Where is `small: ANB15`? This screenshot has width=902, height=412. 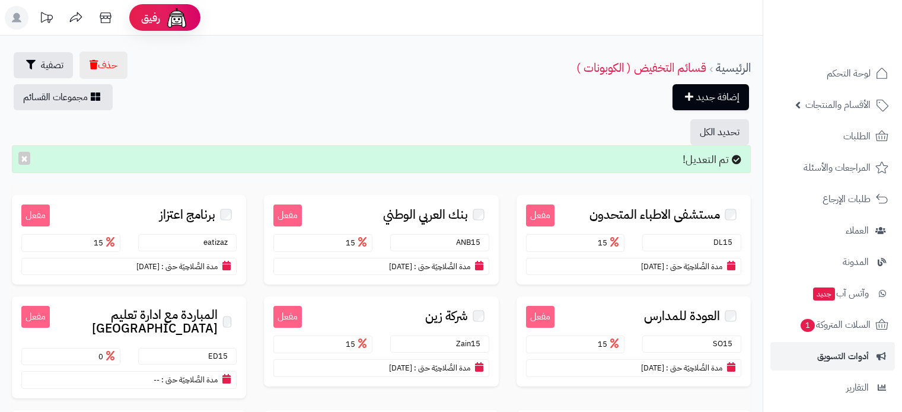
small: ANB15 is located at coordinates (471, 242).